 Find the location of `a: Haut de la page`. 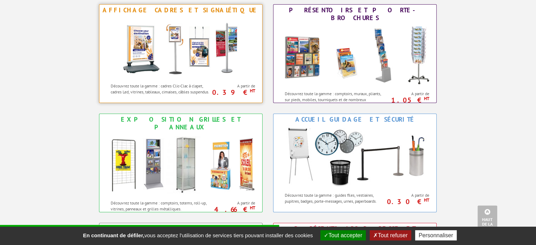

a: Haut de la page is located at coordinates (487, 220).